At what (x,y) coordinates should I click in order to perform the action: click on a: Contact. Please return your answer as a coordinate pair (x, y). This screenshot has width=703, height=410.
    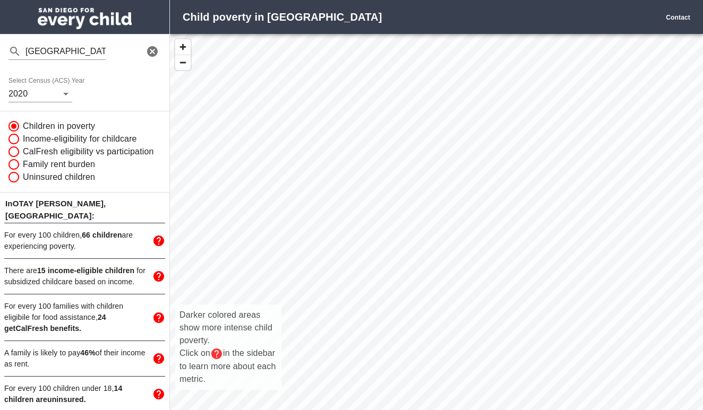
    Looking at the image, I should click on (678, 18).